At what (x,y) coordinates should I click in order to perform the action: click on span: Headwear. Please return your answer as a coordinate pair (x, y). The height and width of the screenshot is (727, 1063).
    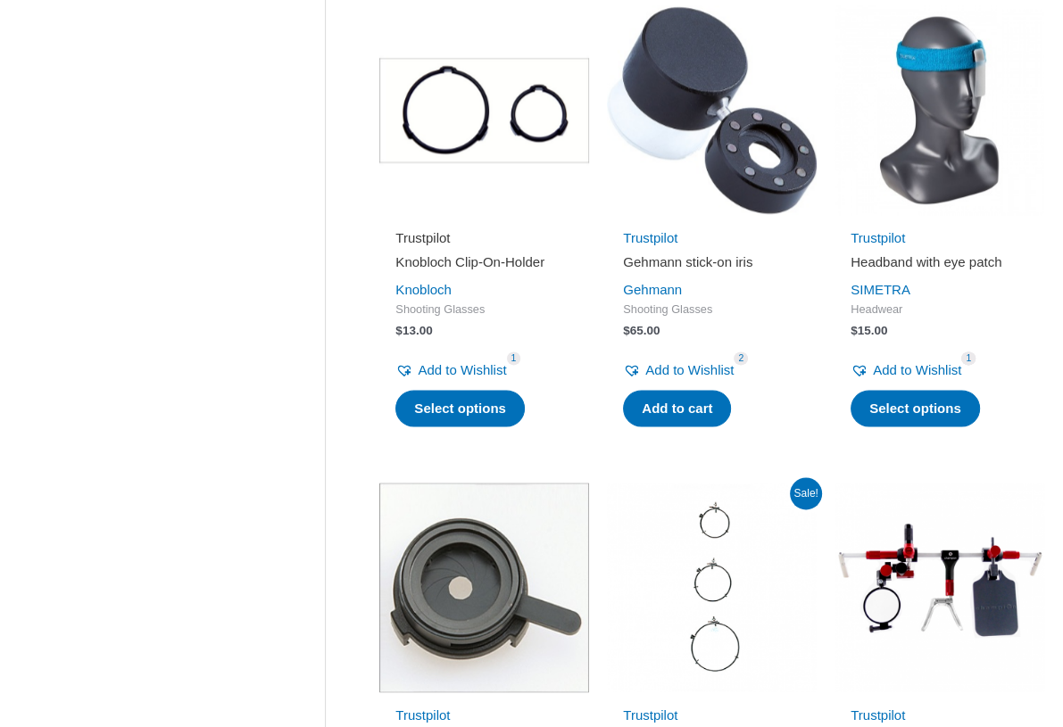
    Looking at the image, I should click on (939, 310).